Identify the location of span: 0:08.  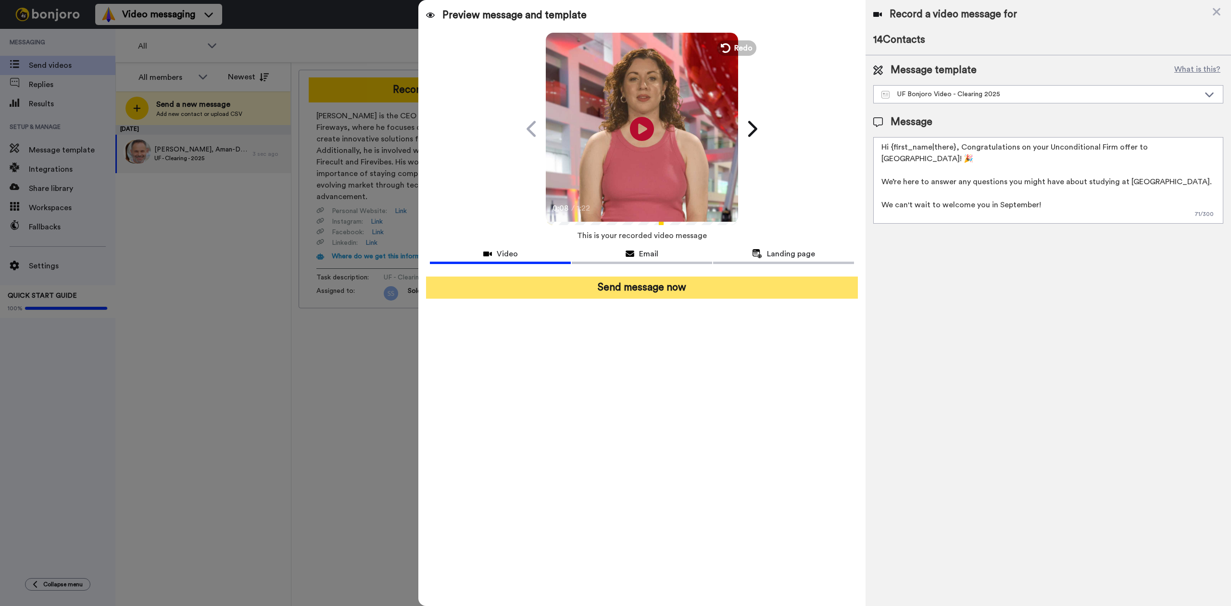
(561, 208).